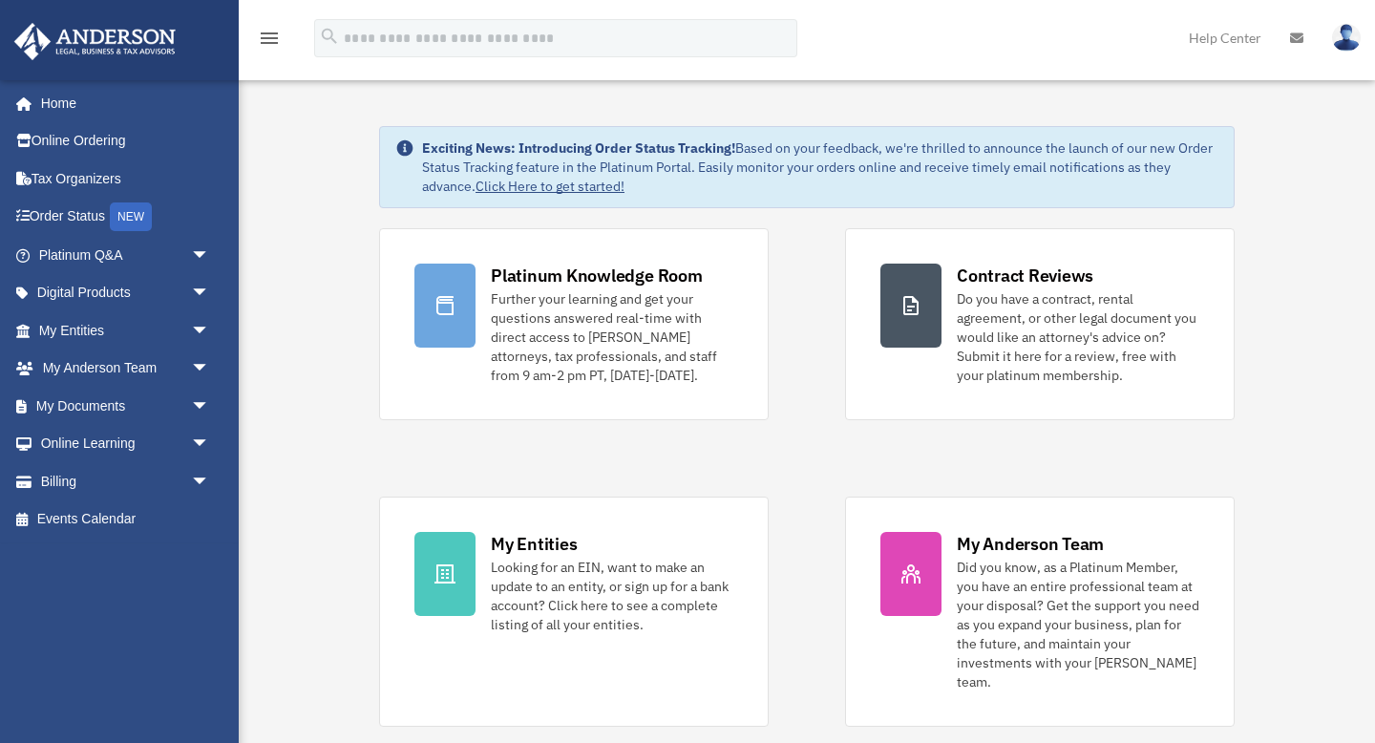 The image size is (1375, 743). What do you see at coordinates (269, 38) in the screenshot?
I see `i: menu` at bounding box center [269, 38].